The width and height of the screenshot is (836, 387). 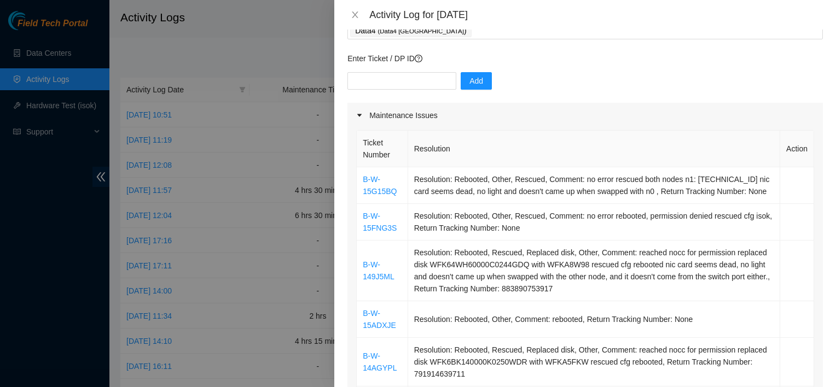 What do you see at coordinates (359, 115) in the screenshot?
I see `span: caret-right` at bounding box center [359, 115].